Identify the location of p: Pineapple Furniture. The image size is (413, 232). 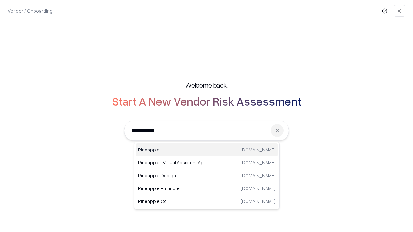
(172, 188).